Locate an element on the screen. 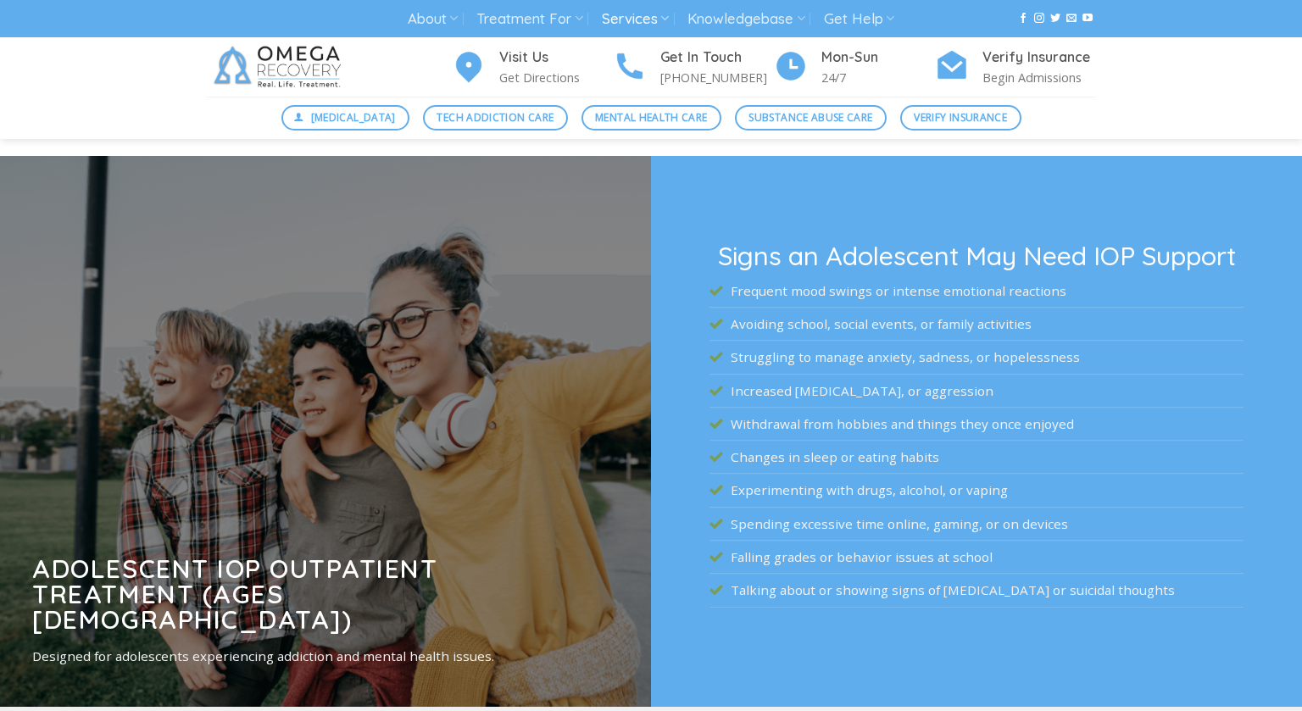 The image size is (1302, 711). li: Spending excessive time online, gaming, or on devices is located at coordinates (977, 524).